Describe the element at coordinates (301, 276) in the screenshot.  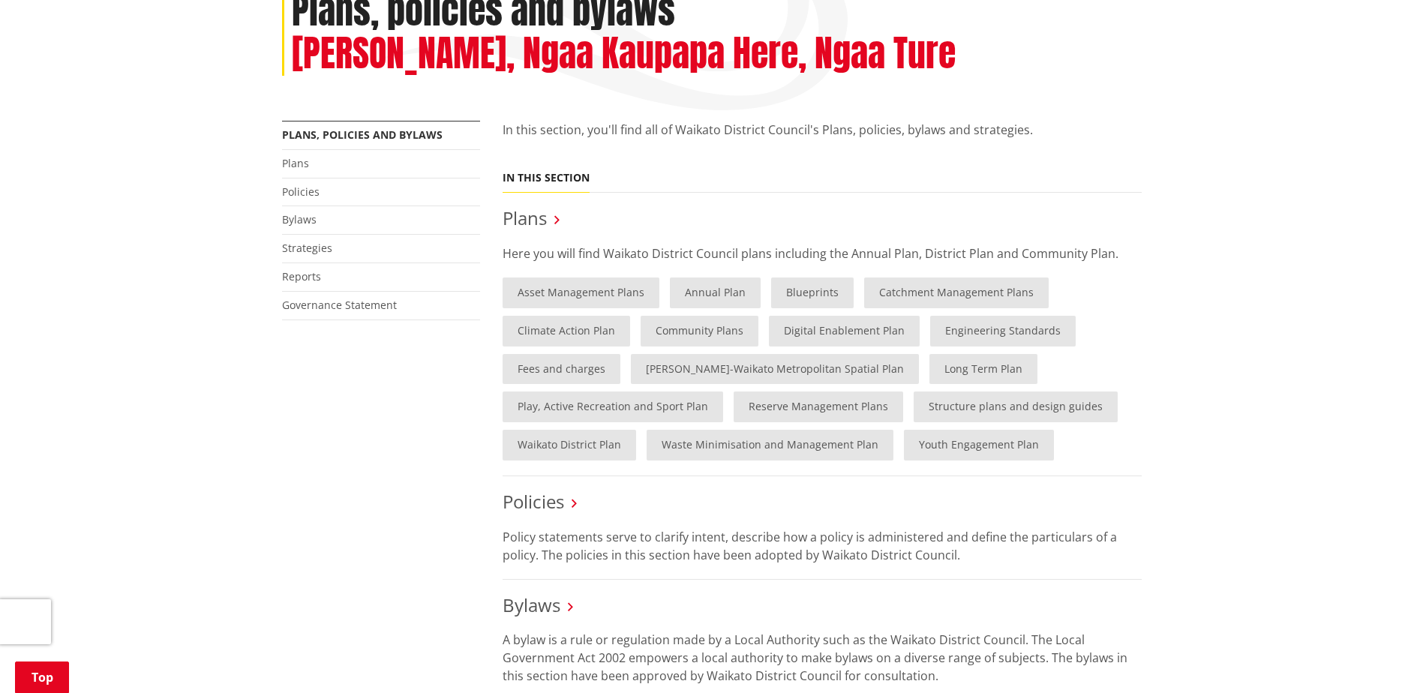
I see `a: Reports` at that location.